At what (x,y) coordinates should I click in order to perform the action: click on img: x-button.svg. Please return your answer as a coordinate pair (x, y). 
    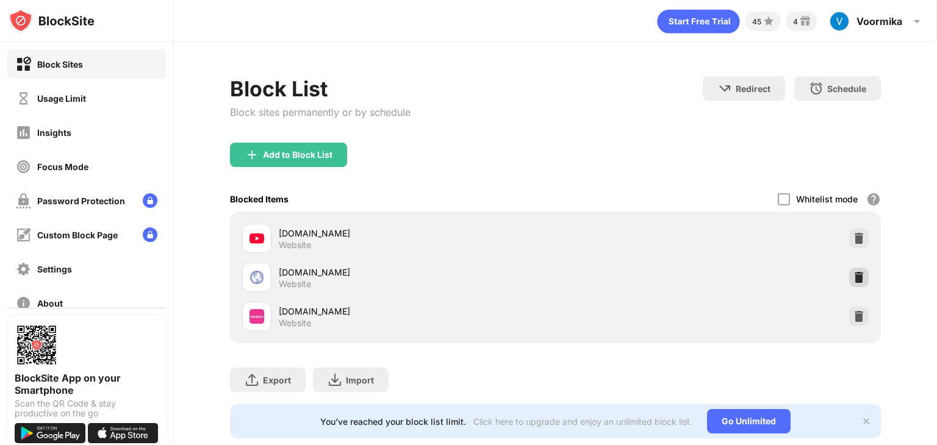
    Looking at the image, I should click on (867, 422).